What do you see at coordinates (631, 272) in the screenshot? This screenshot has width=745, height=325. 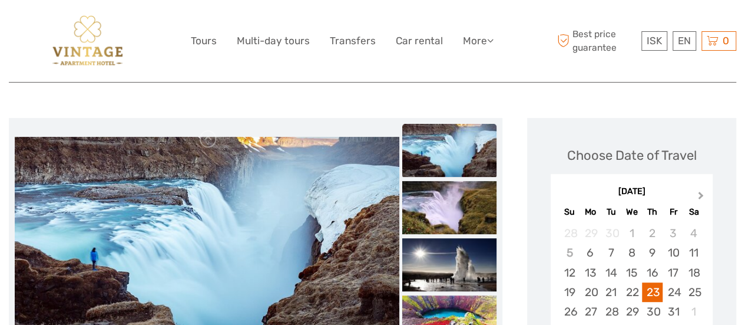 I see `div: Choose Wednesday, October 15th, 2025` at bounding box center [631, 272].